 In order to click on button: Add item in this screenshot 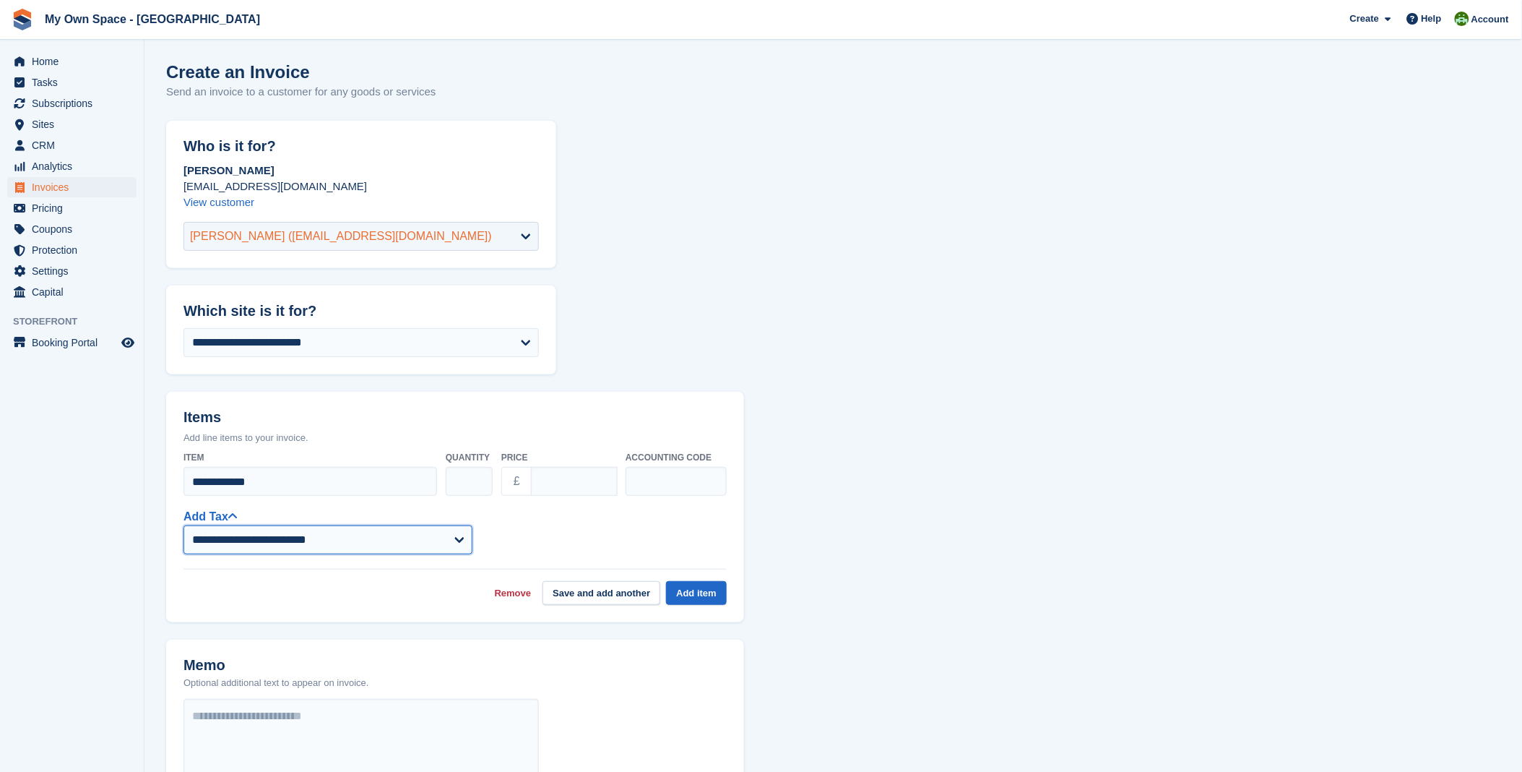, I will do `click(696, 592)`.